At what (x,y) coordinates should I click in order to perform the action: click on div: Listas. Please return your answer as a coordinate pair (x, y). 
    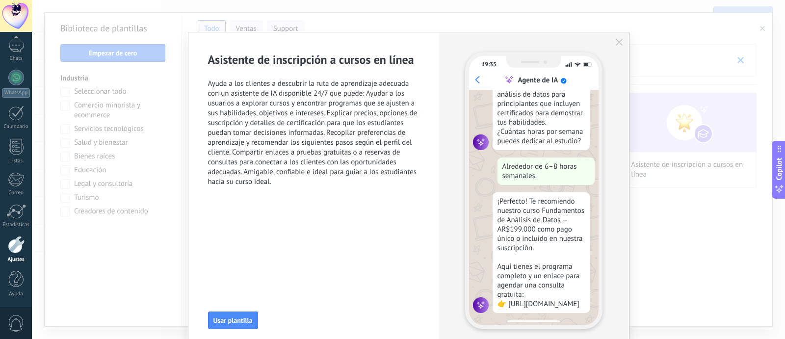
    Looking at the image, I should click on (16, 161).